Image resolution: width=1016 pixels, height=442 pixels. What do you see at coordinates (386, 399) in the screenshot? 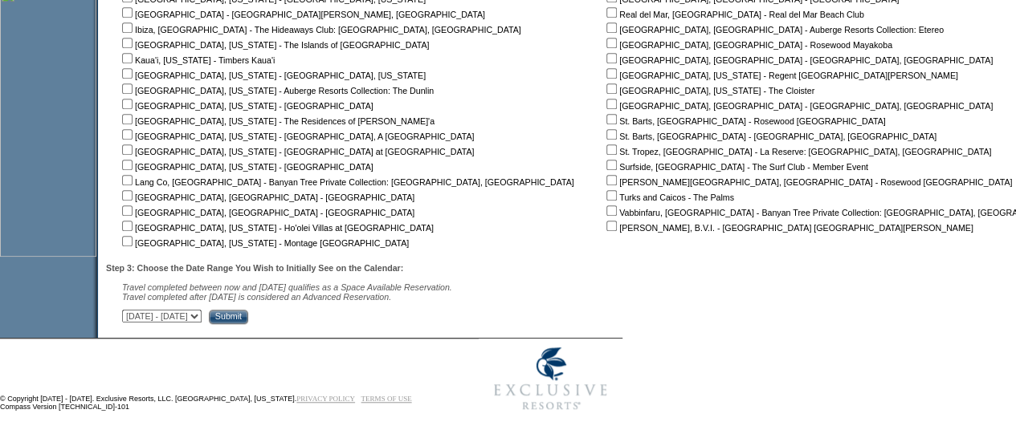
I see `a: TERMS OF USE` at bounding box center [386, 399].